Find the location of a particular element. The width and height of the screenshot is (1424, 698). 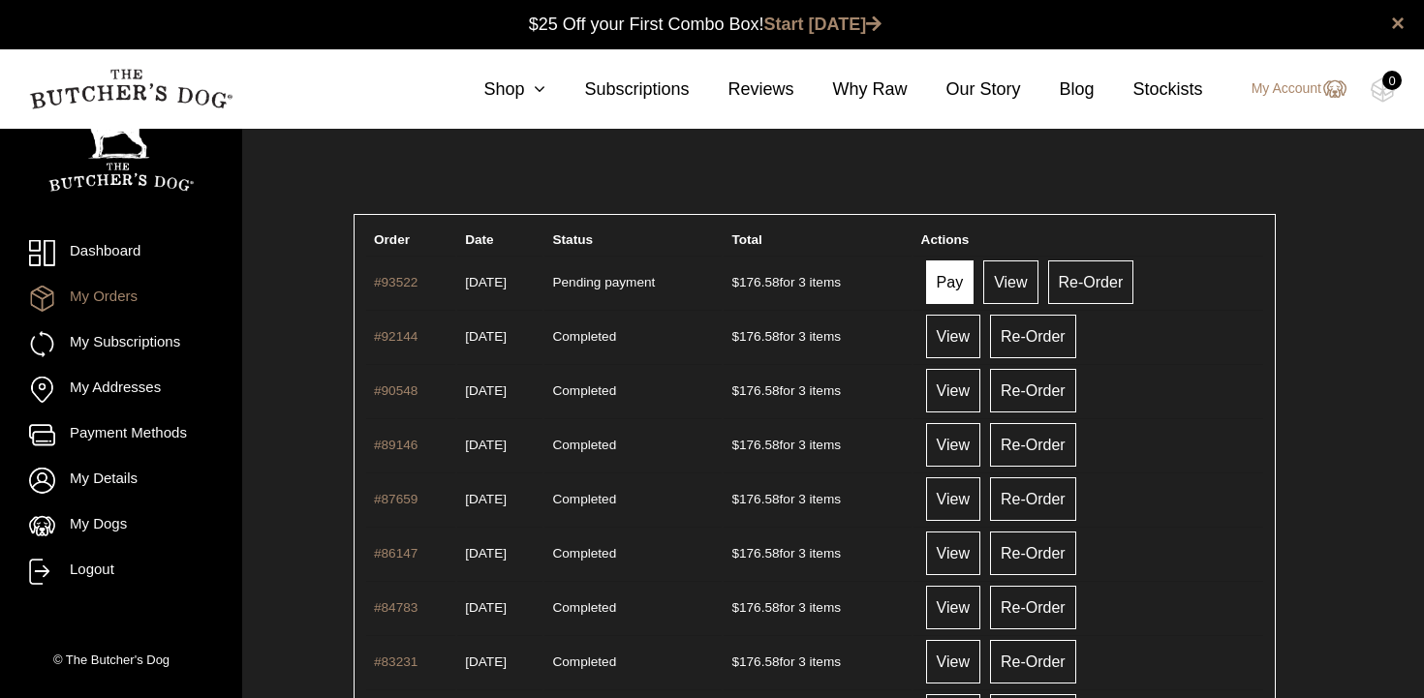

a: My Account is located at coordinates (1289, 89).